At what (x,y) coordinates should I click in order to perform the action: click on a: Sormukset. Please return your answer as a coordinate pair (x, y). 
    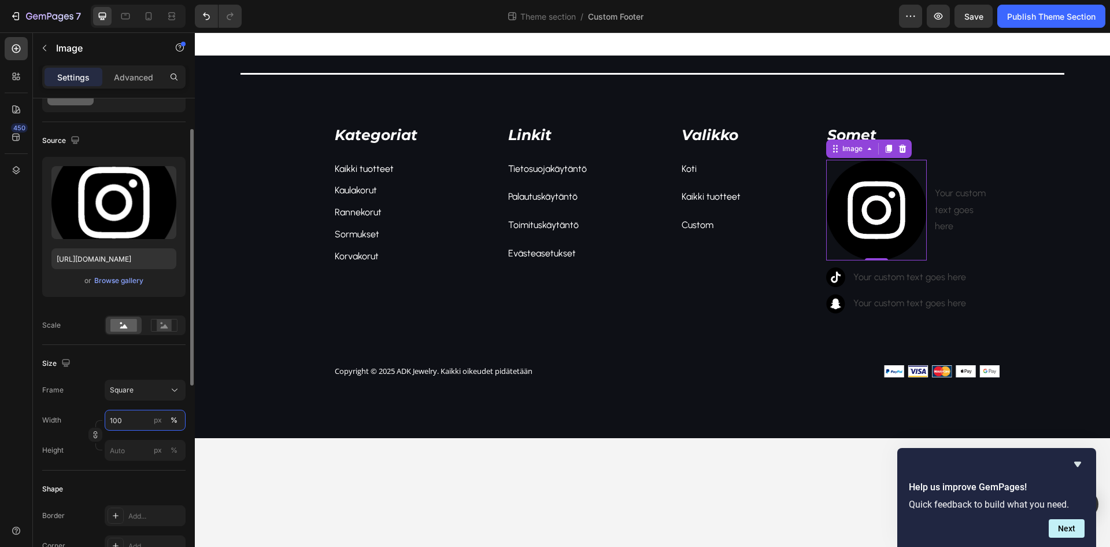
    Looking at the image, I should click on (162, 201).